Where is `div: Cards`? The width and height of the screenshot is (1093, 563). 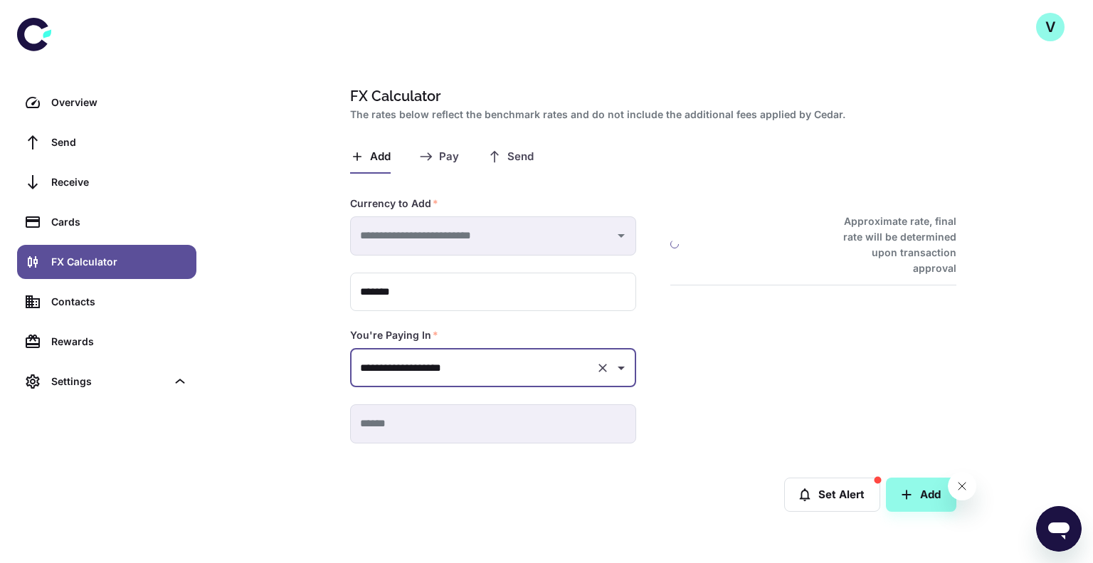
div: Cards is located at coordinates (120, 222).